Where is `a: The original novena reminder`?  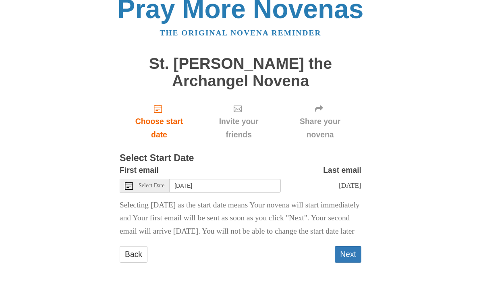
a: The original novena reminder is located at coordinates (241, 33).